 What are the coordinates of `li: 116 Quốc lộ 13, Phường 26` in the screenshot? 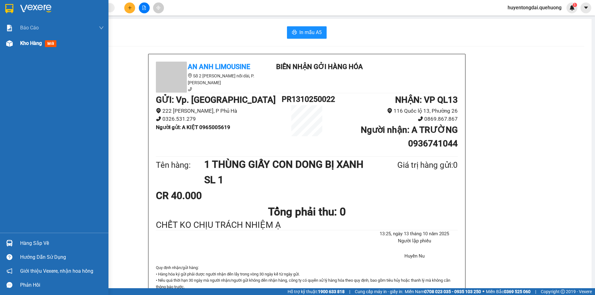 It's located at (395, 111).